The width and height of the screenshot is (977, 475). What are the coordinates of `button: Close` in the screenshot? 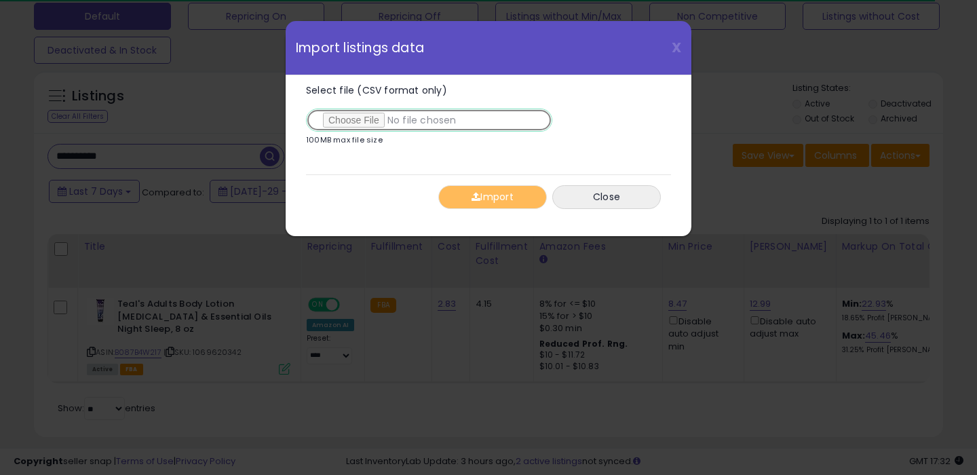 It's located at (607, 197).